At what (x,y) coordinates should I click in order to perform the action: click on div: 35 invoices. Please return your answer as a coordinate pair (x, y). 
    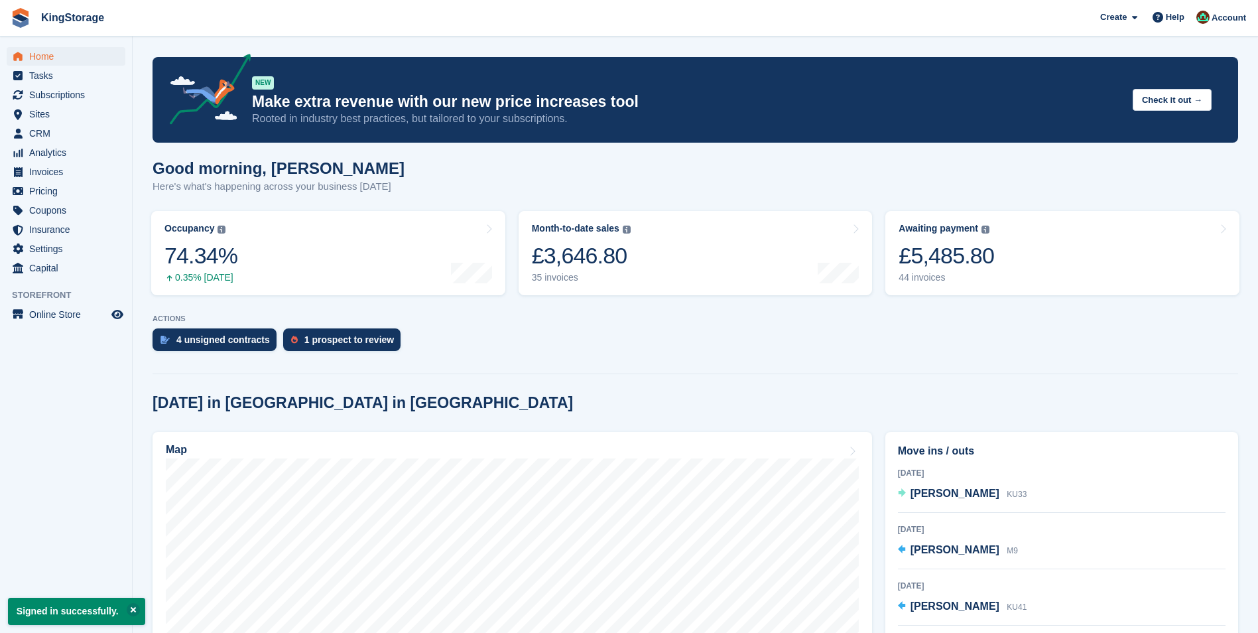
    Looking at the image, I should click on (581, 277).